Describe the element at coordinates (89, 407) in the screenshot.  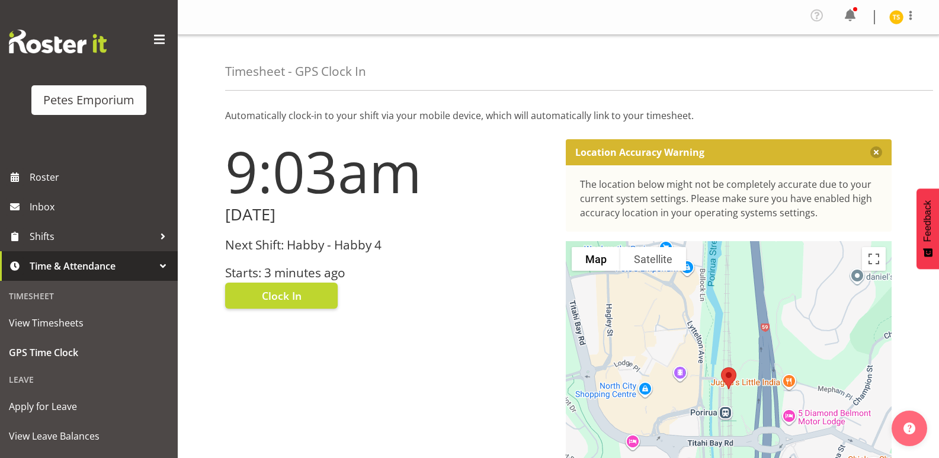
I see `a: Apply for Leave` at that location.